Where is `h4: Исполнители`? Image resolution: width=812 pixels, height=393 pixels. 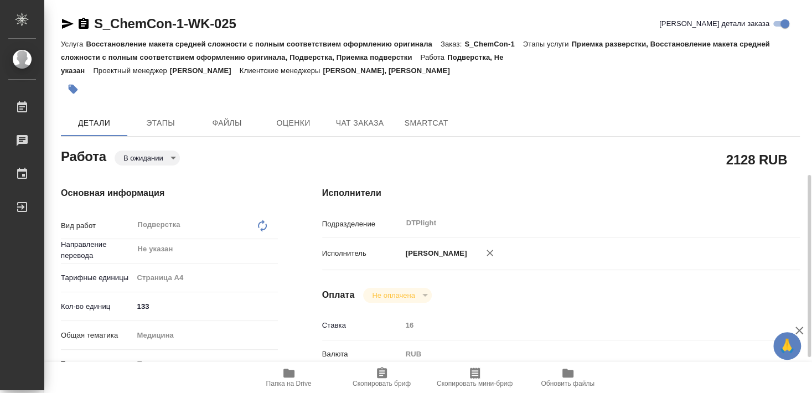 h4: Исполнители is located at coordinates (561, 193).